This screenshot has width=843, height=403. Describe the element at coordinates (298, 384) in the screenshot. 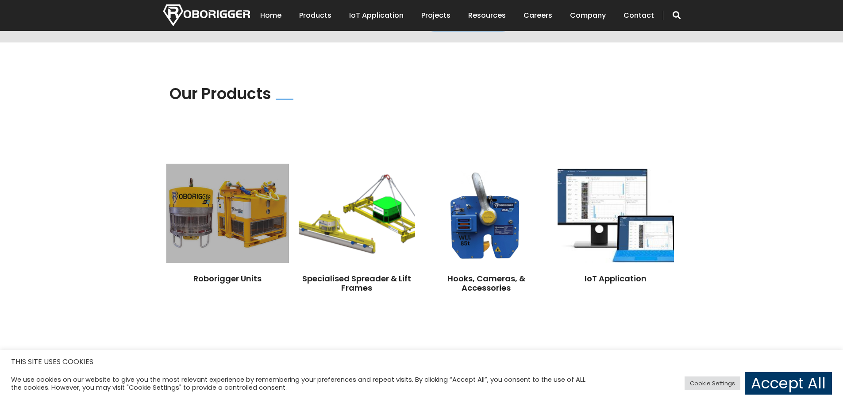

I see `div: We use cookies on our website to give you the most relevant experience by remembering your prefer...` at that location.